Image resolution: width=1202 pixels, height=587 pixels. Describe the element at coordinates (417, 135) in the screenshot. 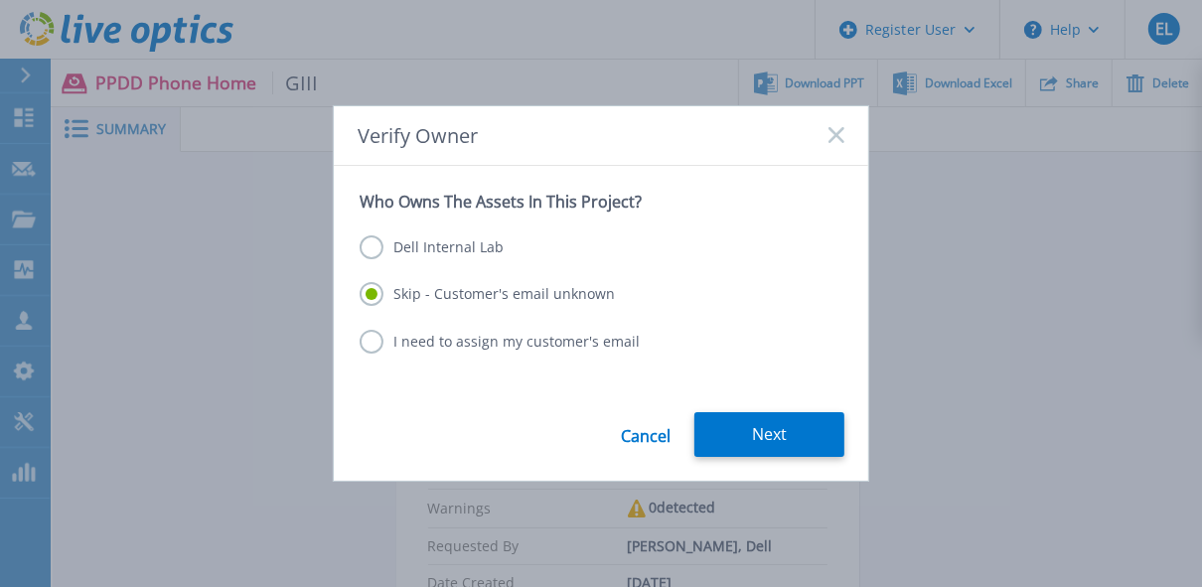

I see `span: Verify Owner` at that location.